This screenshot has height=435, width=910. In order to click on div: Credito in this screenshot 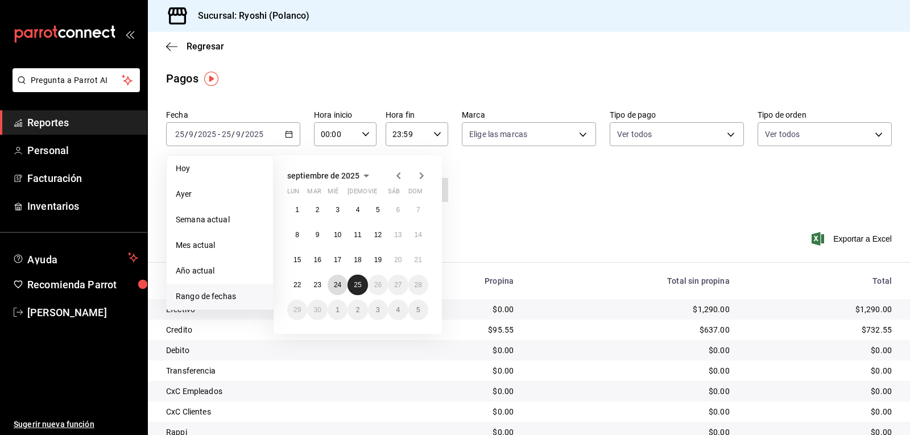, I will do `click(276, 330)`.